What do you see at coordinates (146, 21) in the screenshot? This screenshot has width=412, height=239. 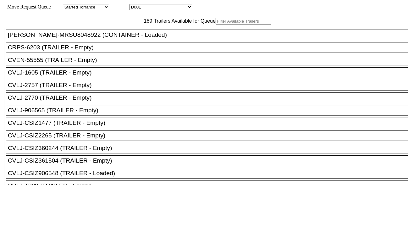 I see `span: 189` at bounding box center [146, 21].